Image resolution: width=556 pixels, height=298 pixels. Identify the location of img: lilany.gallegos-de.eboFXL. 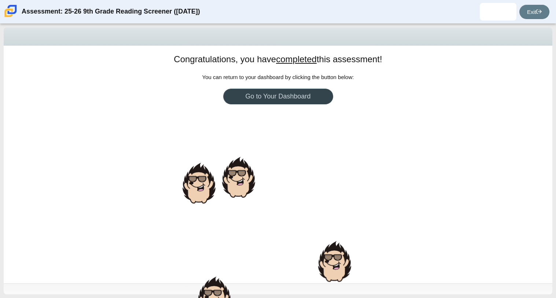
(498, 12).